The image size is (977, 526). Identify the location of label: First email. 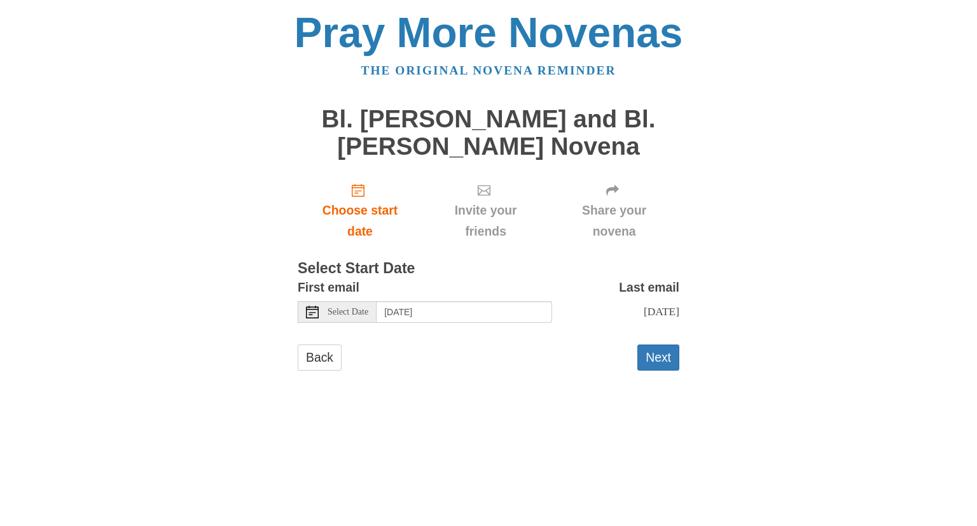
(328, 287).